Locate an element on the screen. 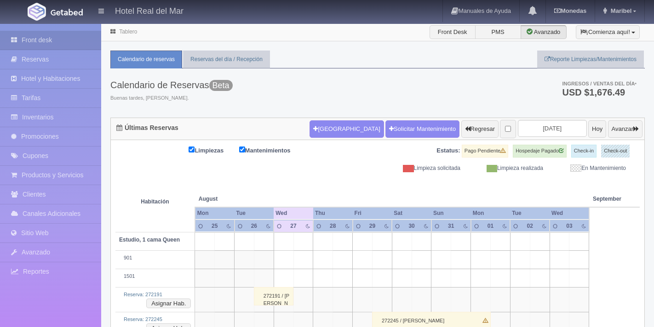 This screenshot has width=654, height=327. button: Avanzar is located at coordinates (625, 129).